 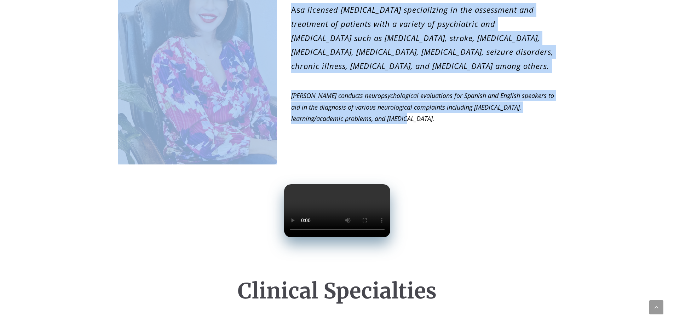 I want to click on h1: Clinical Specialties, so click(x=337, y=291).